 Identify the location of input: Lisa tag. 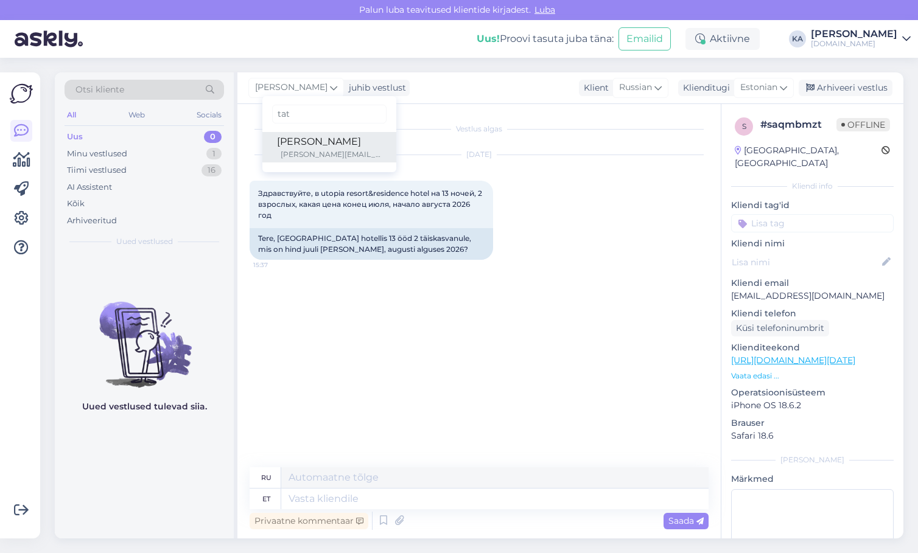
(812, 223).